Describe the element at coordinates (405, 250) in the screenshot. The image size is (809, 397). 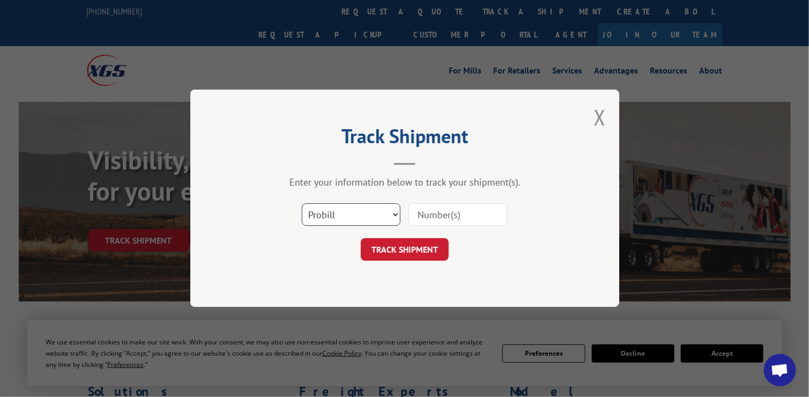
I see `button: TRACK SHIPMENT` at that location.